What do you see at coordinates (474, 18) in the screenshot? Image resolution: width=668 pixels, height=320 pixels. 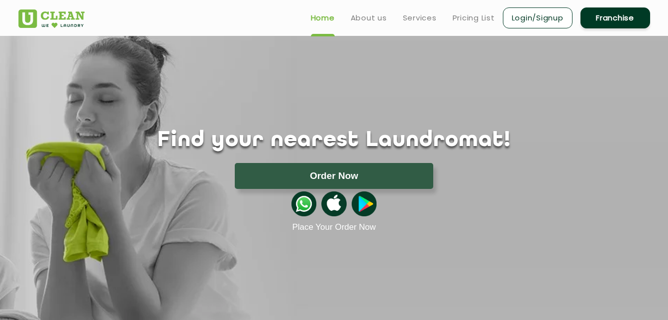 I see `a: Pricing List` at bounding box center [474, 18].